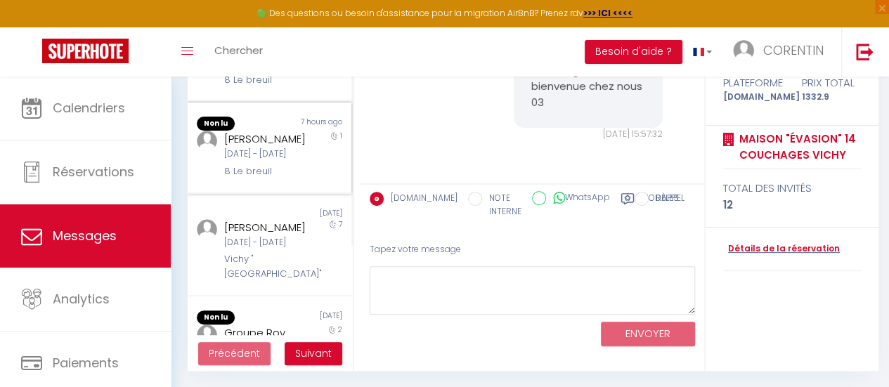  Describe the element at coordinates (608, 13) in the screenshot. I see `a: >>> ICI <<<<` at that location.